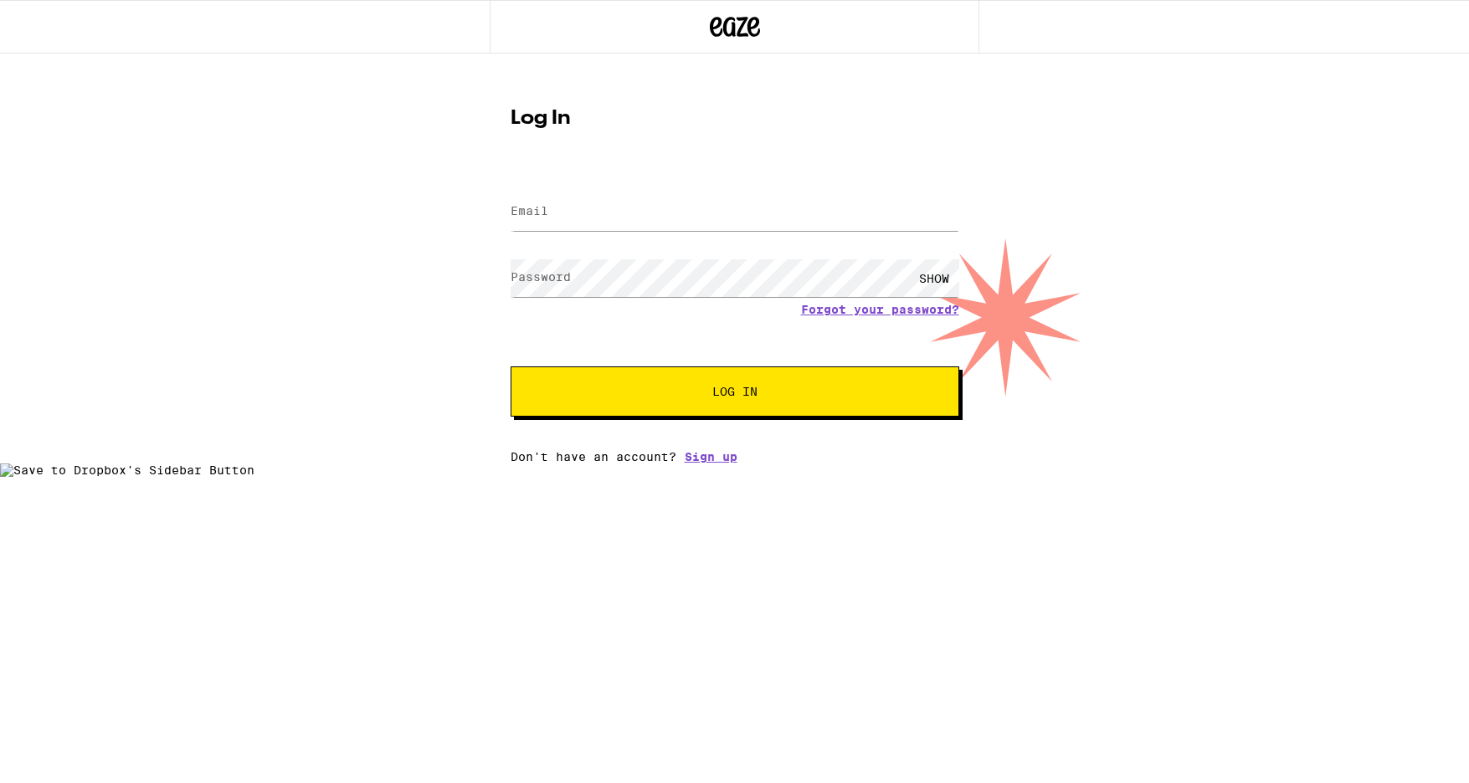 This screenshot has height=783, width=1469. I want to click on span: Log In, so click(735, 392).